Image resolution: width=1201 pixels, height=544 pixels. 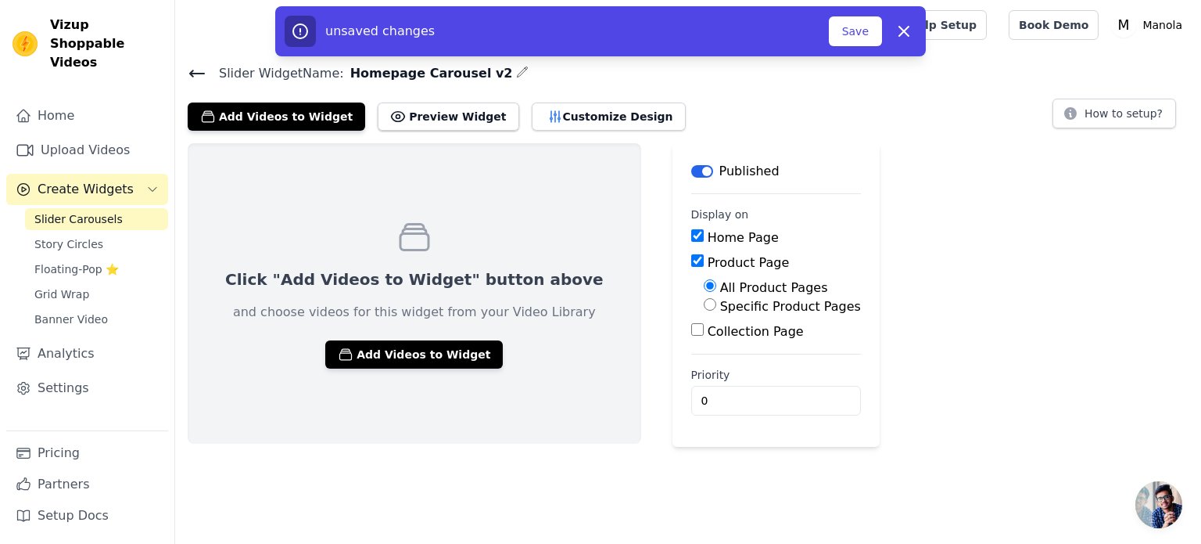 I want to click on button: Save, so click(x=856, y=31).